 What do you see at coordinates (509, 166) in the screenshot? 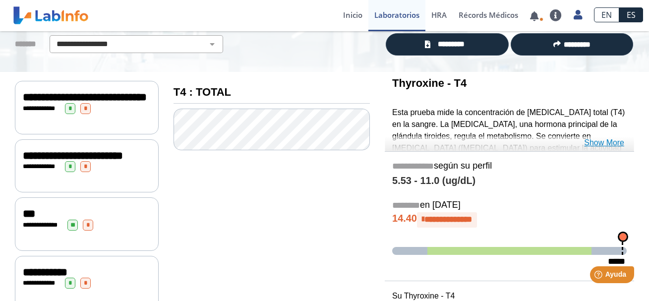
I see `h5: según su perfil` at bounding box center [509, 166].